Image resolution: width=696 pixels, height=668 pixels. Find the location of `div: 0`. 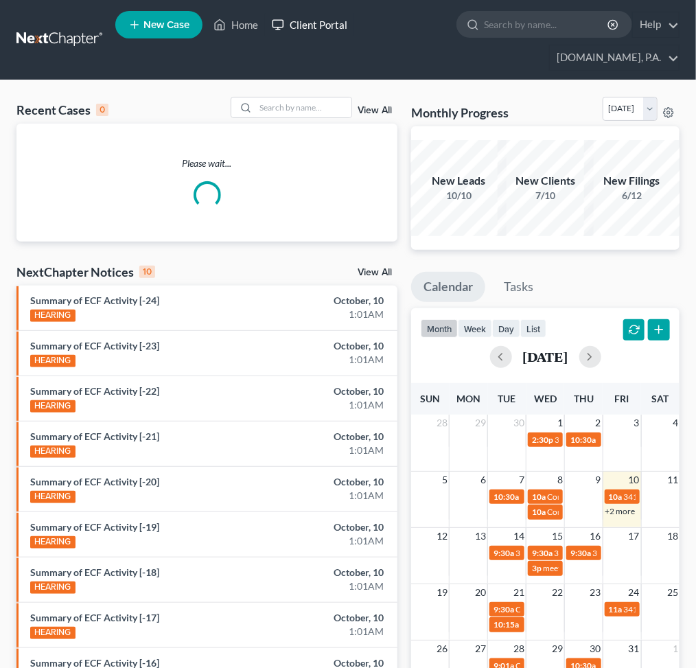

div: 0 is located at coordinates (102, 110).